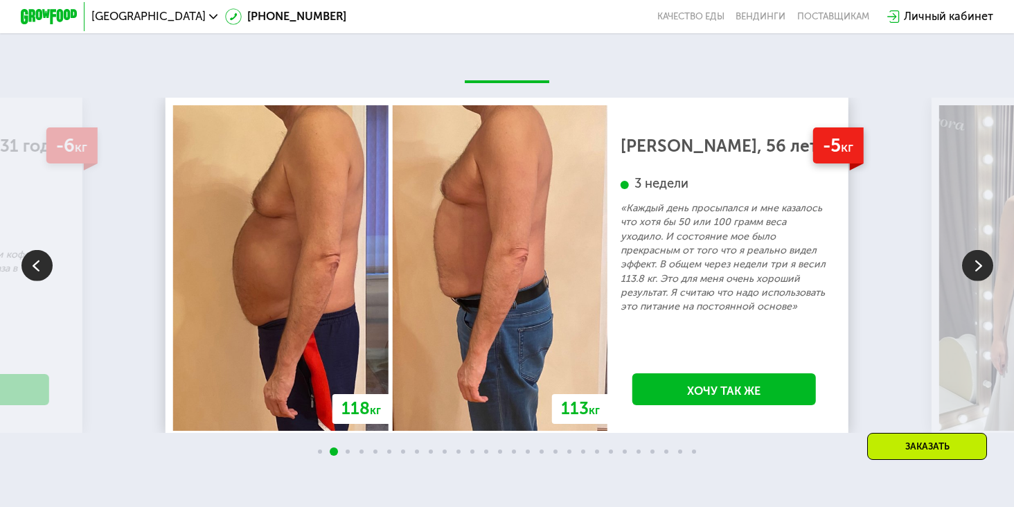  What do you see at coordinates (690, 17) in the screenshot?
I see `a: Качество еды` at bounding box center [690, 17].